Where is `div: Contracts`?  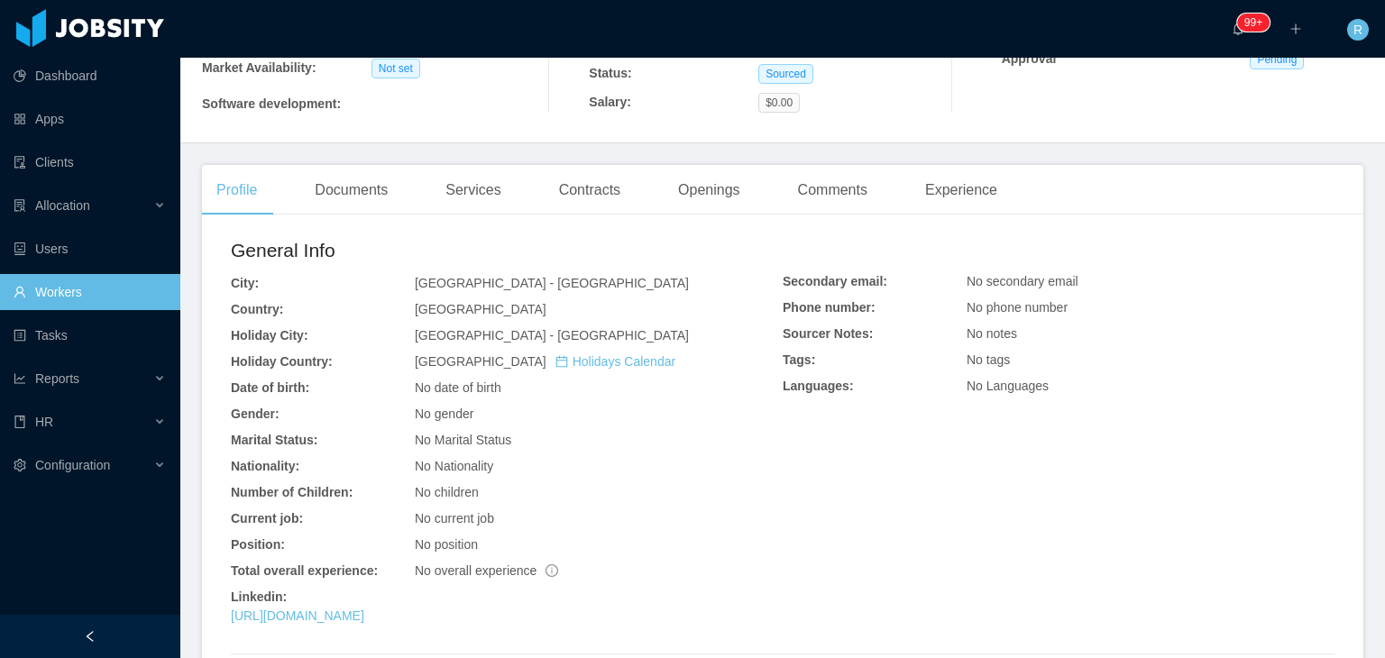
div: Contracts is located at coordinates (590, 190).